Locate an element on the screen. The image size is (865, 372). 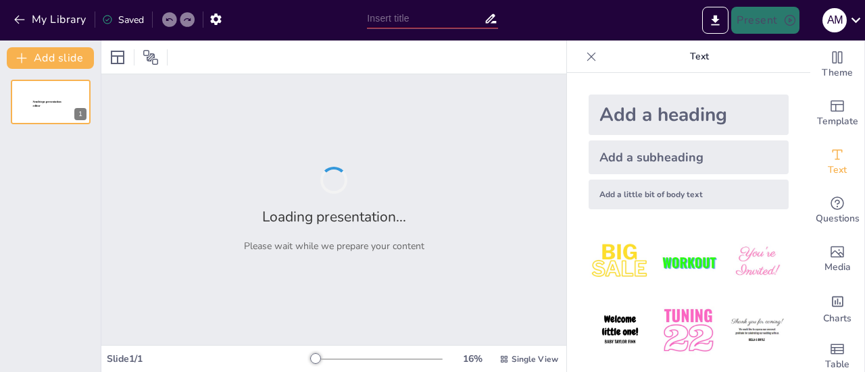
div: Add charts and graphs is located at coordinates (838, 308).